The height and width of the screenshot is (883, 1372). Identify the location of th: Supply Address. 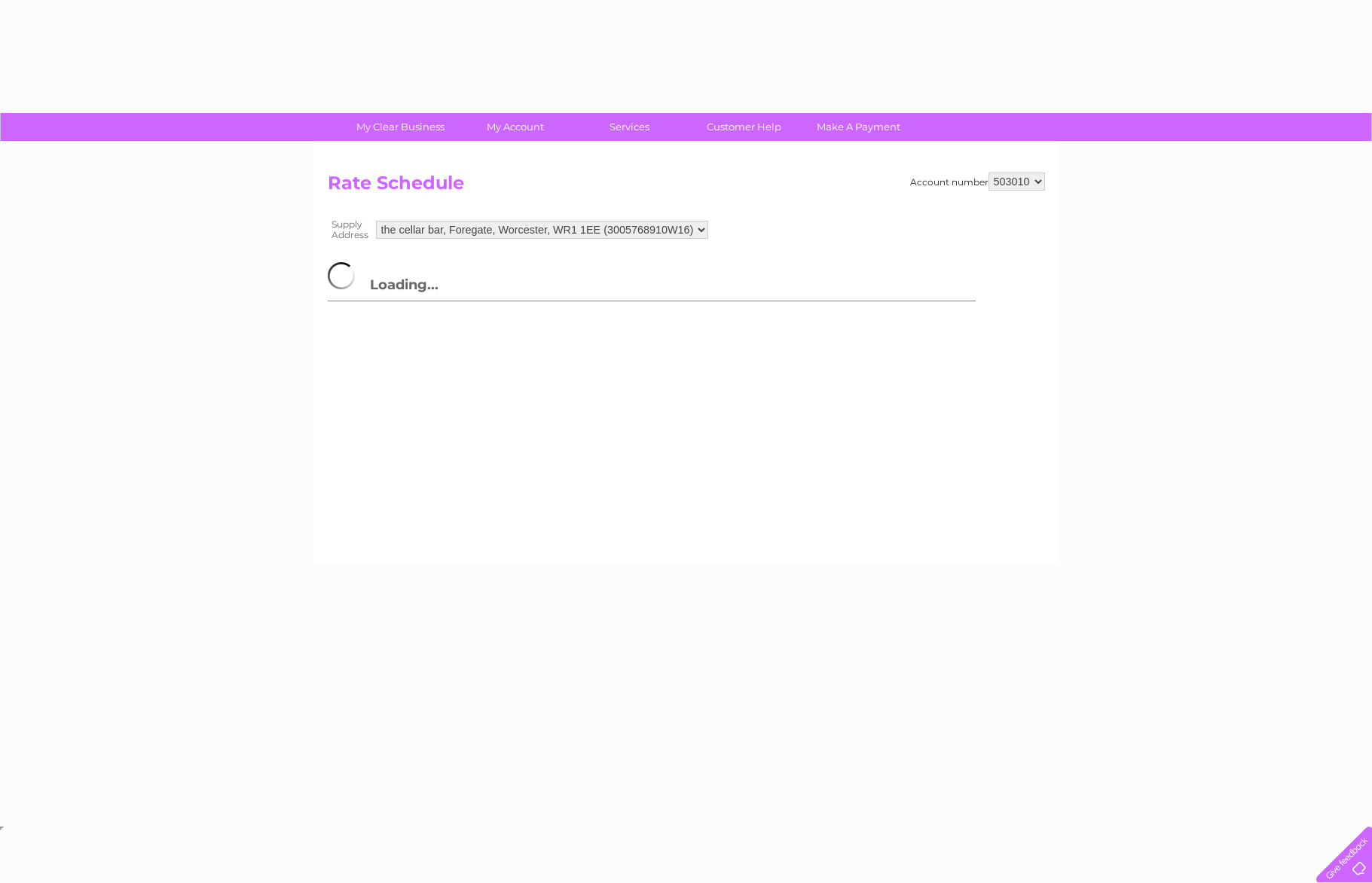
(349, 230).